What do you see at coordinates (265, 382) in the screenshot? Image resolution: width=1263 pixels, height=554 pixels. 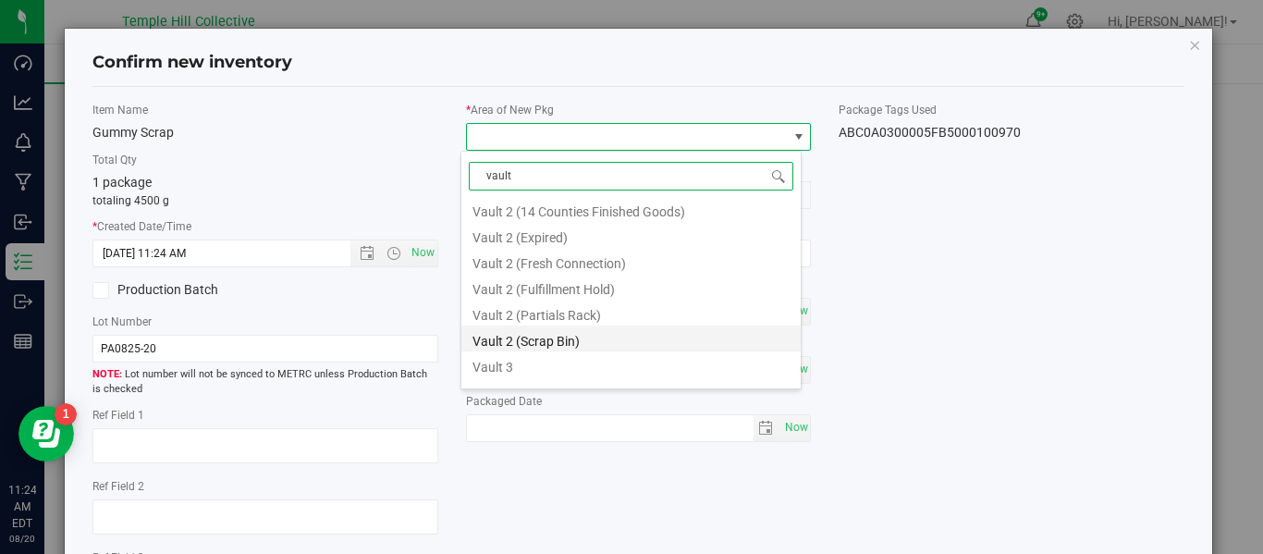 I see `span: Lot number will not be synced to METRC unless Production Batch is checked` at bounding box center [265, 382].